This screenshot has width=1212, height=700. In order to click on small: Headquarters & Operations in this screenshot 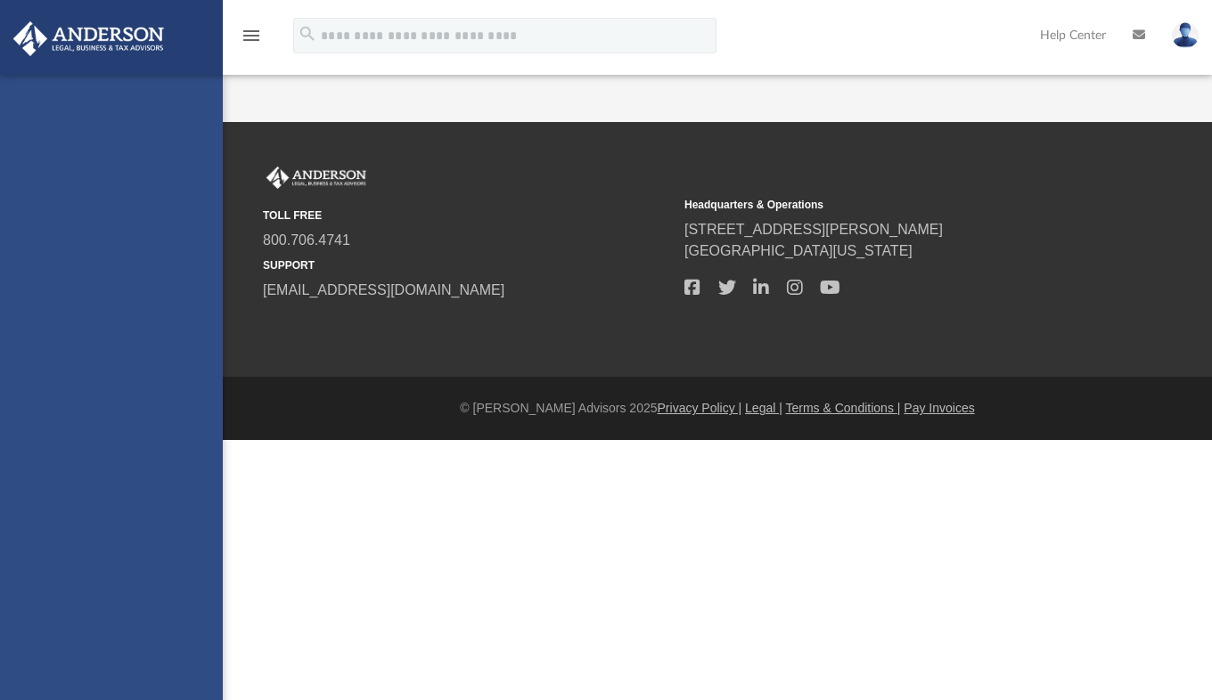, I will do `click(888, 205)`.